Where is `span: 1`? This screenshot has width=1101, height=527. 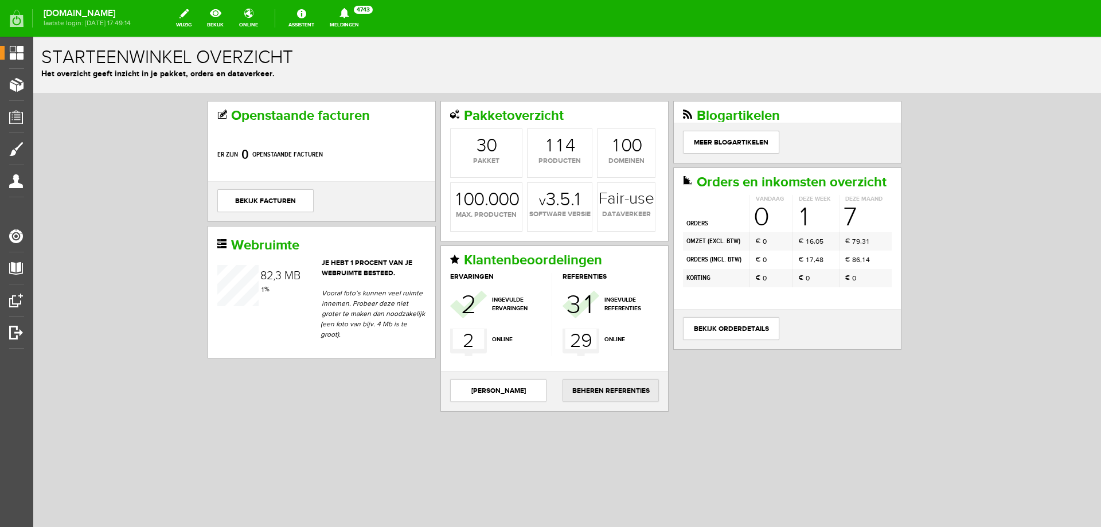
span: 1 is located at coordinates (229, 253).